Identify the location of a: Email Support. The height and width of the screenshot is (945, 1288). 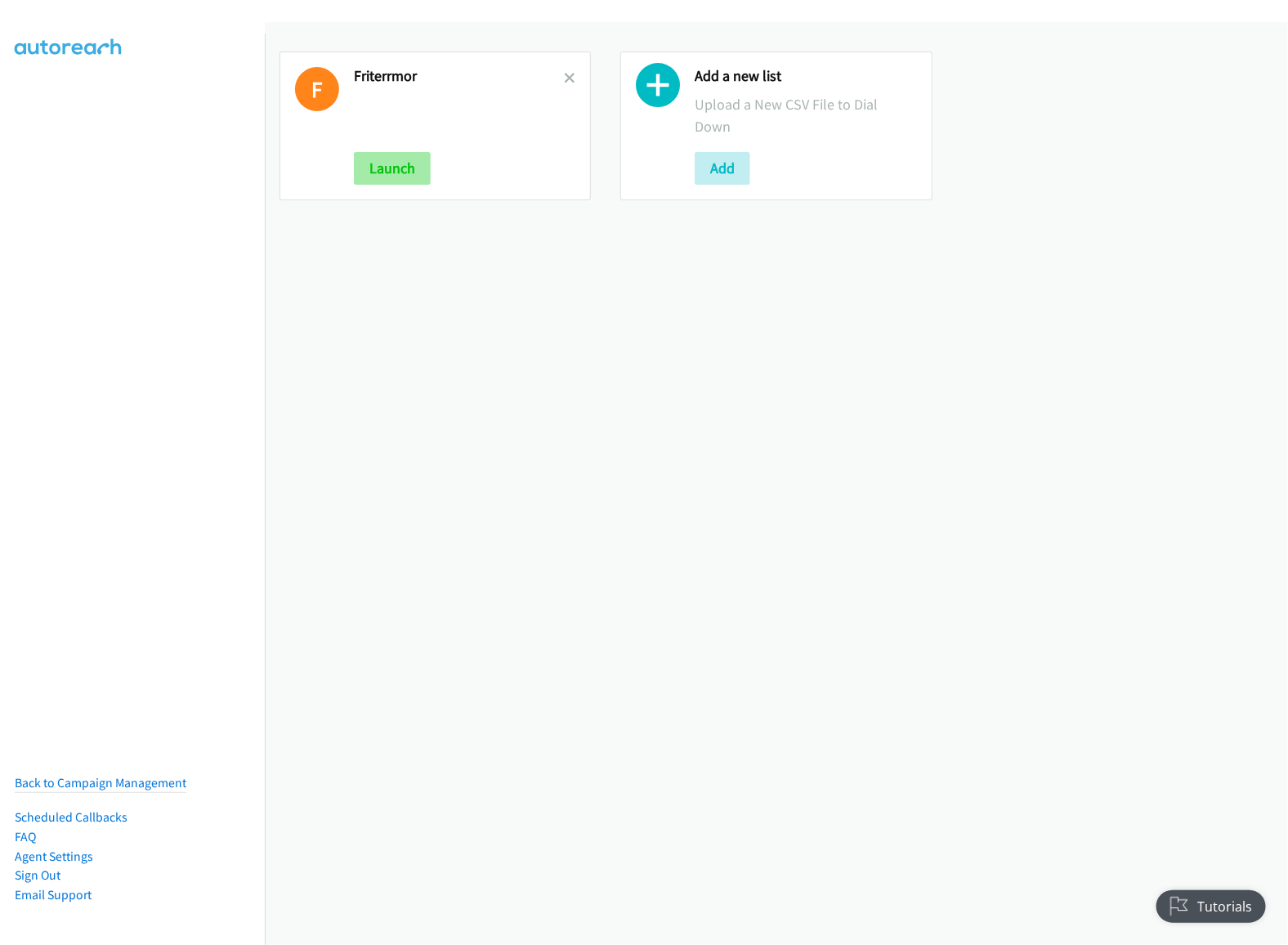
(53, 894).